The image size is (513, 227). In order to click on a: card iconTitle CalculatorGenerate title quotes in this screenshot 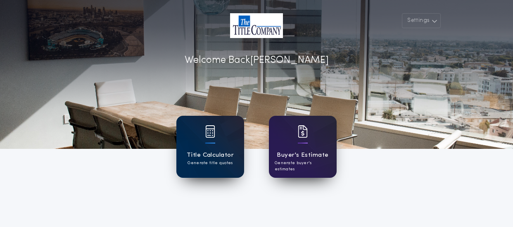, I will do `click(210, 147)`.